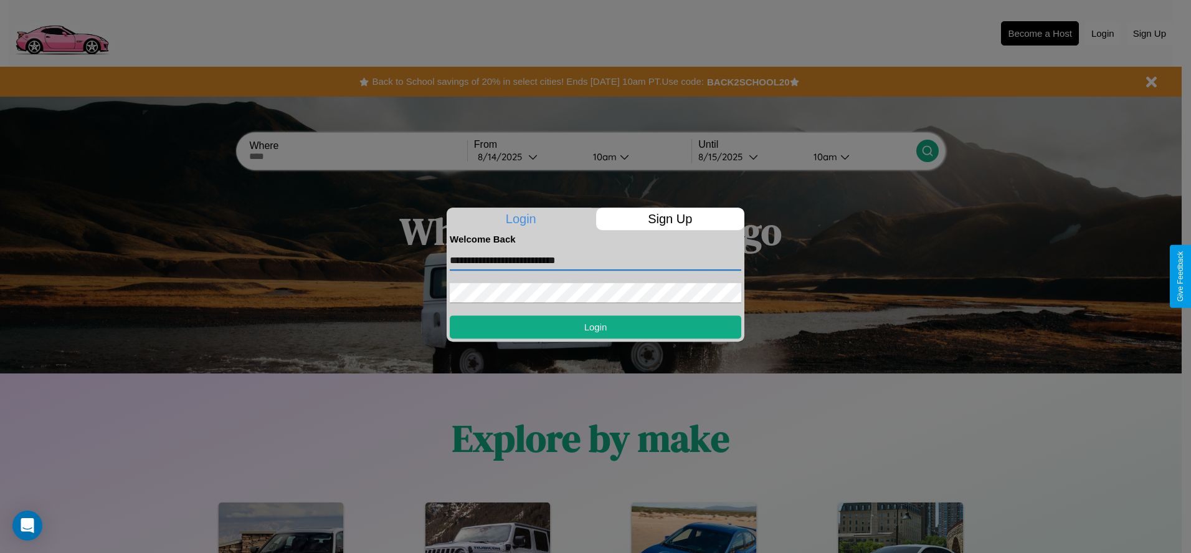 This screenshot has width=1191, height=553. What do you see at coordinates (521, 219) in the screenshot?
I see `p: Login` at bounding box center [521, 219].